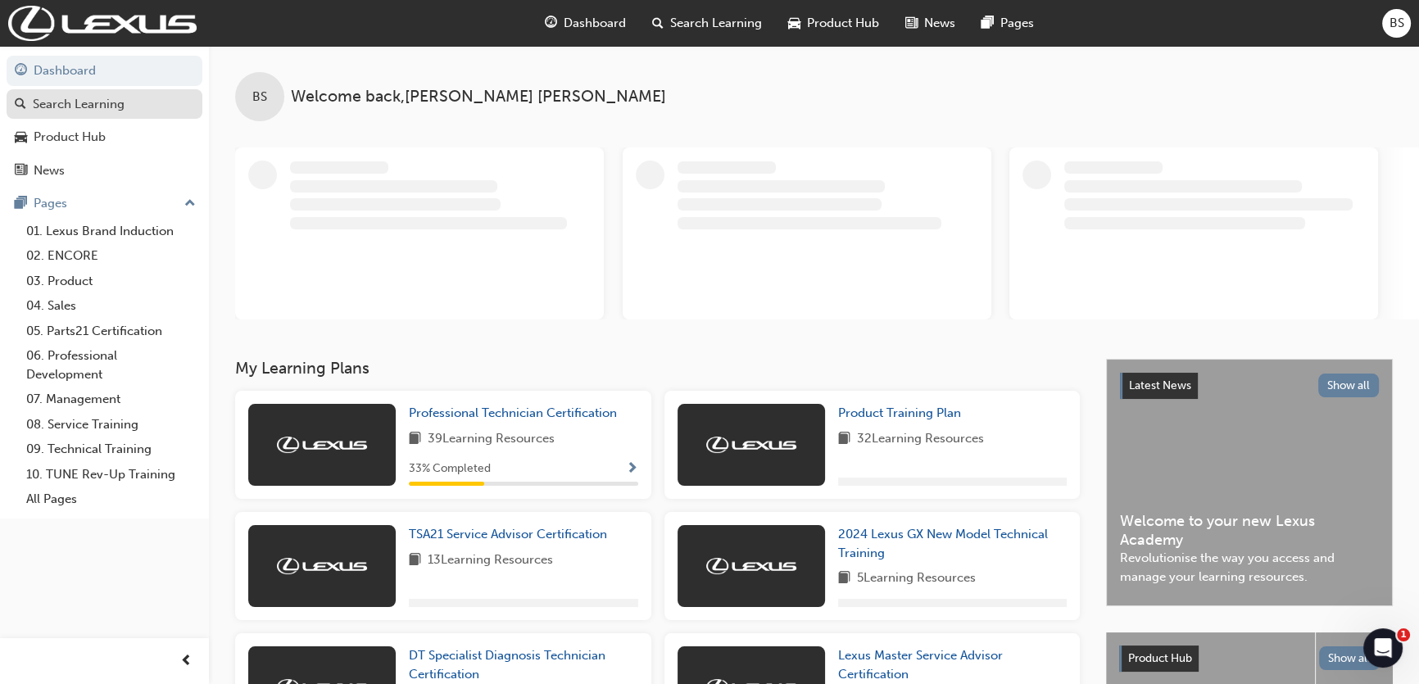  What do you see at coordinates (102, 23) in the screenshot?
I see `a: Trak` at bounding box center [102, 23].